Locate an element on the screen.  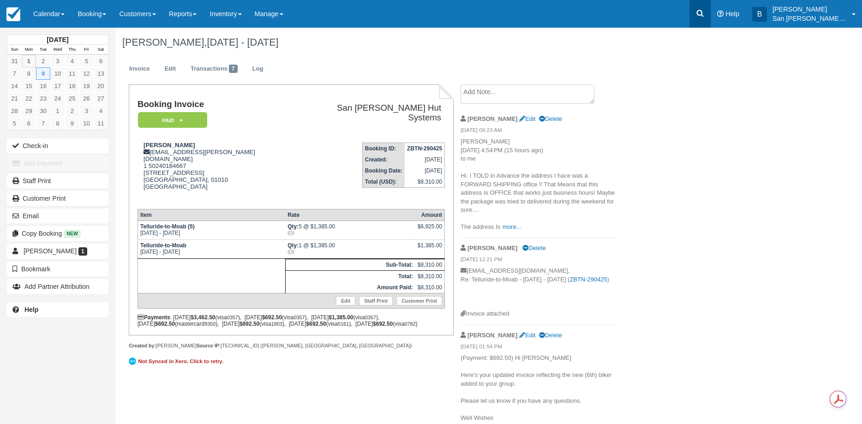
a: ZBTN-290425 is located at coordinates (588, 279).